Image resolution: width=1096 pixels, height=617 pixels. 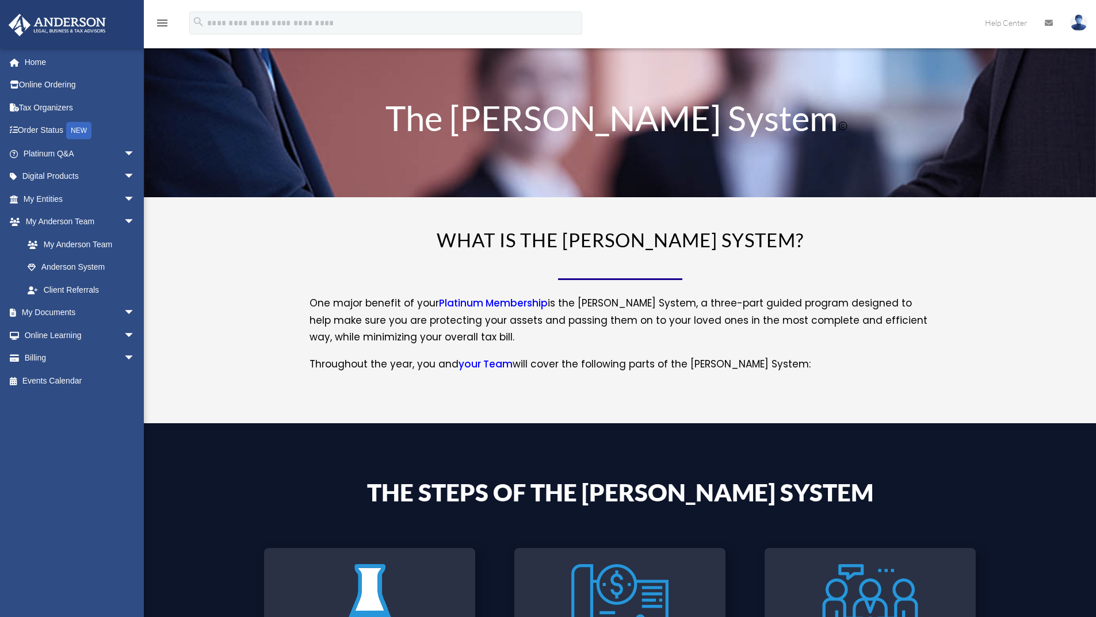 What do you see at coordinates (81, 268) in the screenshot?
I see `a: Anderson System` at bounding box center [81, 268].